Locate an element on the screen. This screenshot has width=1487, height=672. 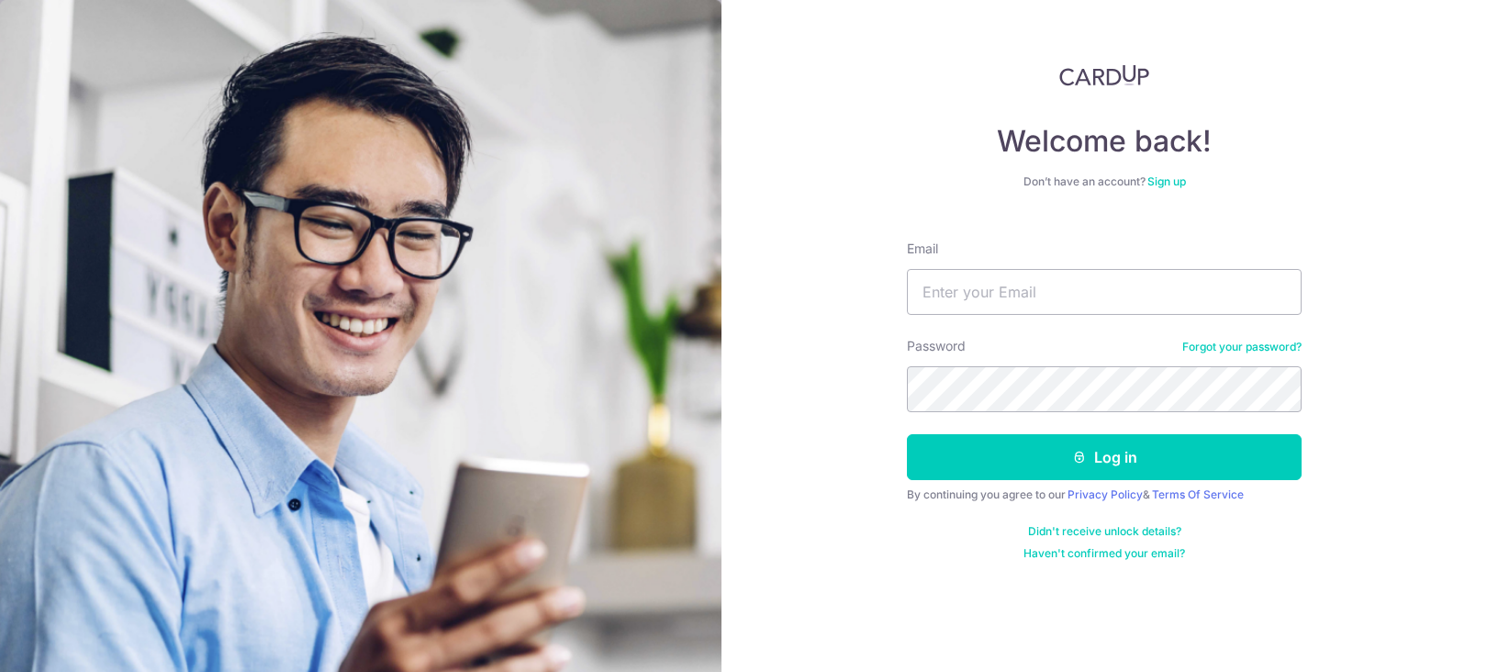
button: Log in is located at coordinates (1105, 457).